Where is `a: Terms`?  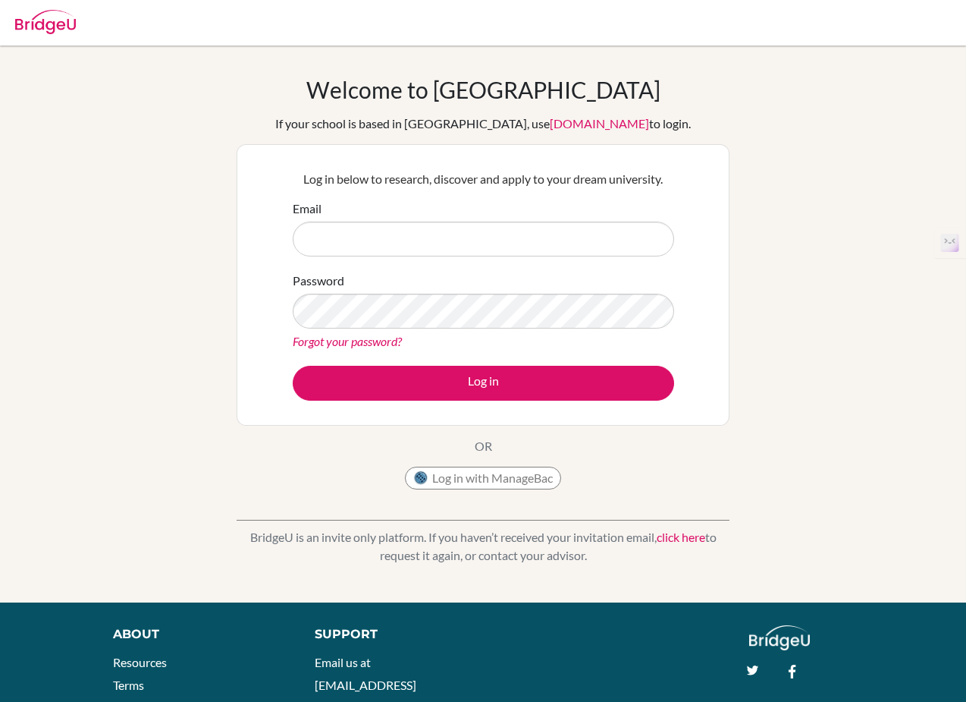
a: Terms is located at coordinates (128, 684).